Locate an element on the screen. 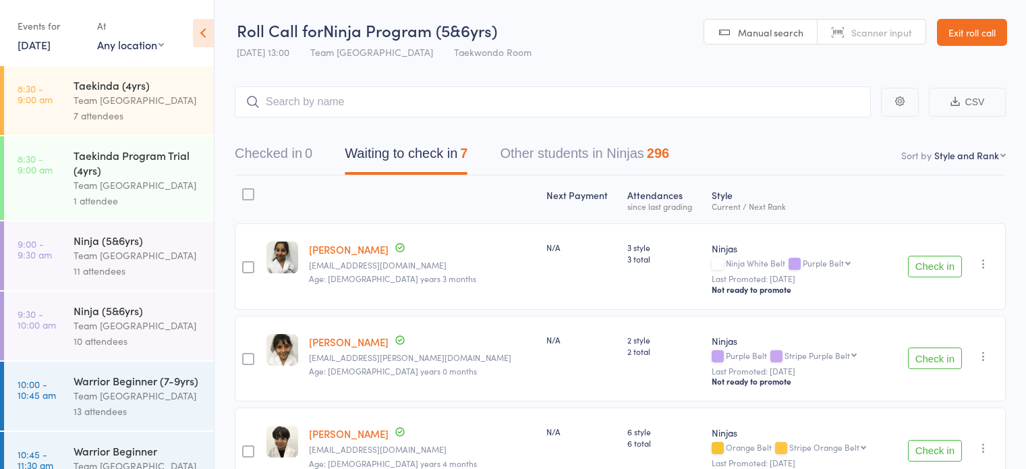 This screenshot has height=469, width=1026. input: Search by name is located at coordinates (552, 102).